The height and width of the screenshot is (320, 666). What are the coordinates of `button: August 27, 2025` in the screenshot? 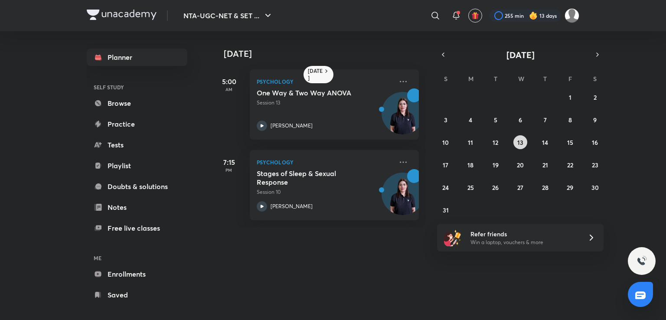 It's located at (521, 187).